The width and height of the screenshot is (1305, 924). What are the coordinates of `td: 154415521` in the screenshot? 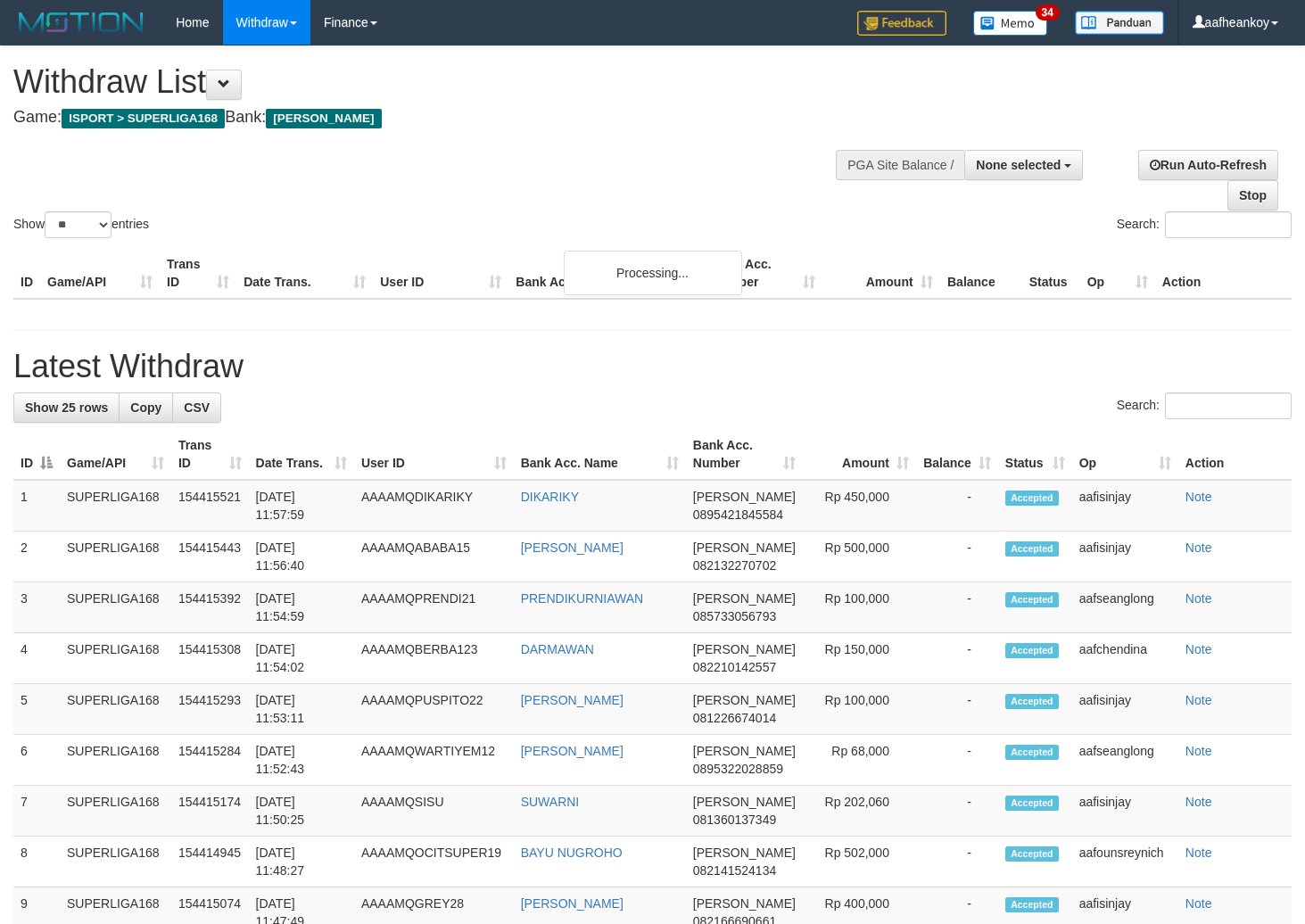 It's located at (210, 506).